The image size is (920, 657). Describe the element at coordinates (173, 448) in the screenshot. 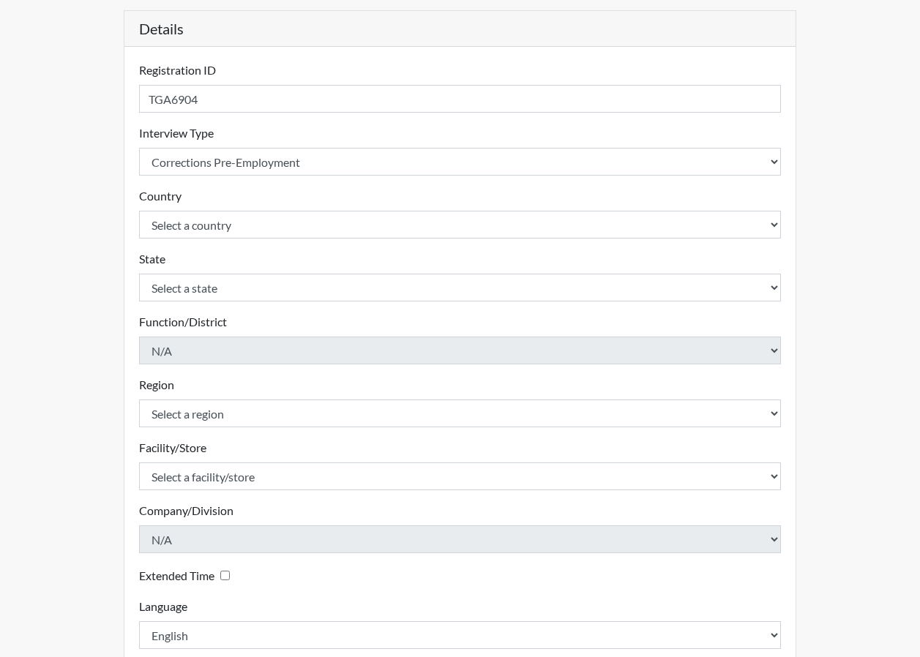

I see `label: Facility/Store` at that location.